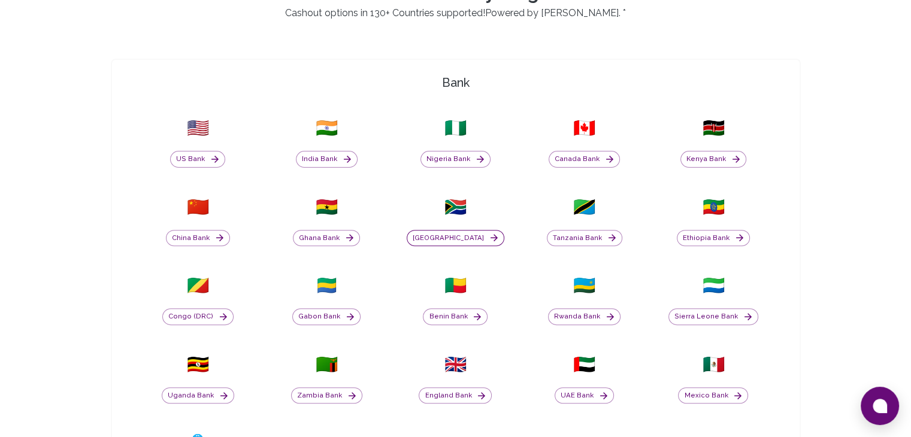  I want to click on button: Gabon Bank, so click(326, 317).